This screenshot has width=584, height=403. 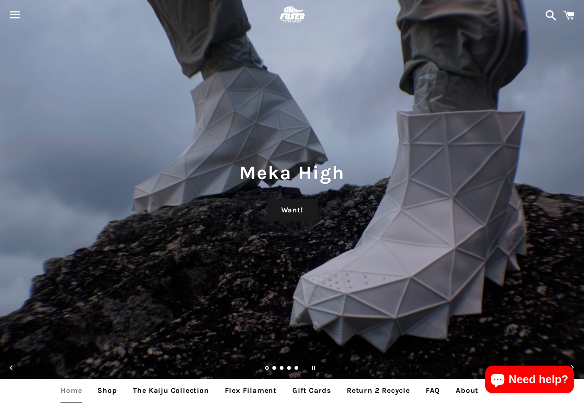 I want to click on a: Slide 1, current, so click(x=267, y=369).